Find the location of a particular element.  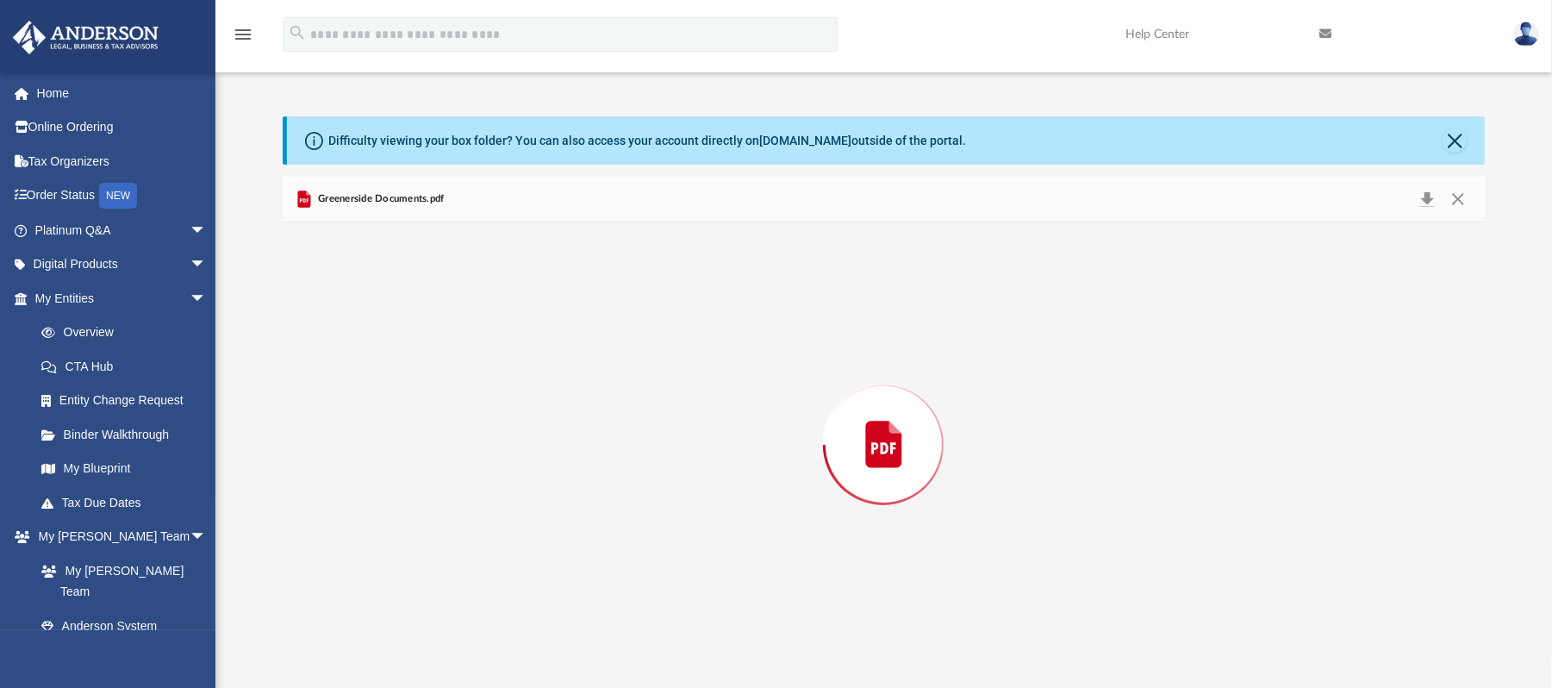

a: Overview is located at coordinates (128, 333).